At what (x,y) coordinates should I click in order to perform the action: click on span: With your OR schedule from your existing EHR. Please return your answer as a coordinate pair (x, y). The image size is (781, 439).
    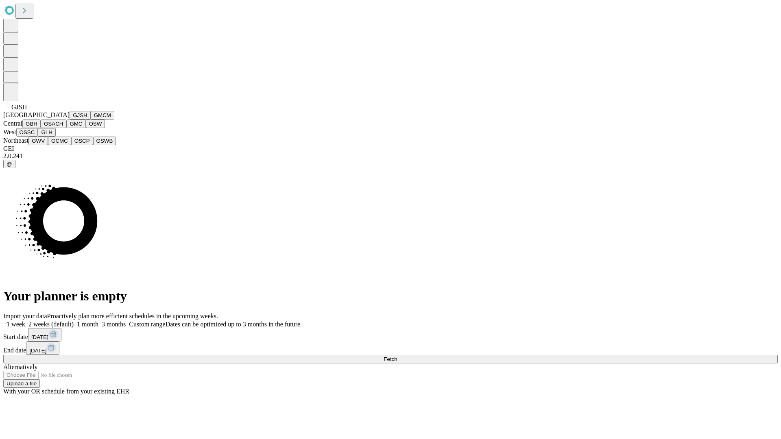
    Looking at the image, I should click on (66, 391).